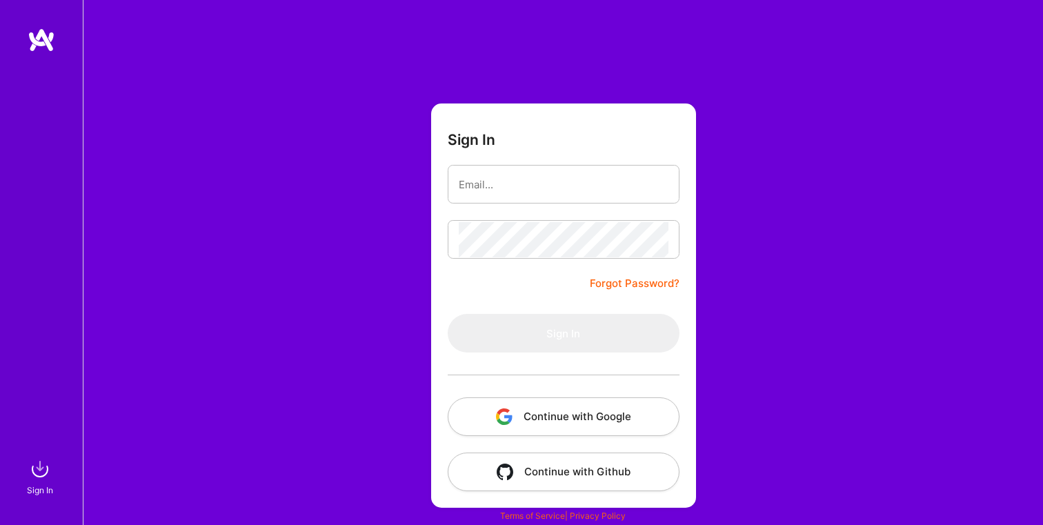  Describe the element at coordinates (40, 469) in the screenshot. I see `img: sign in` at that location.